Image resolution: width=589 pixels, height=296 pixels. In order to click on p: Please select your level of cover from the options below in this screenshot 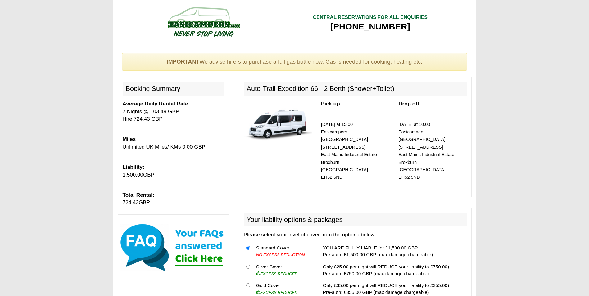, I will do `click(355, 235)`.